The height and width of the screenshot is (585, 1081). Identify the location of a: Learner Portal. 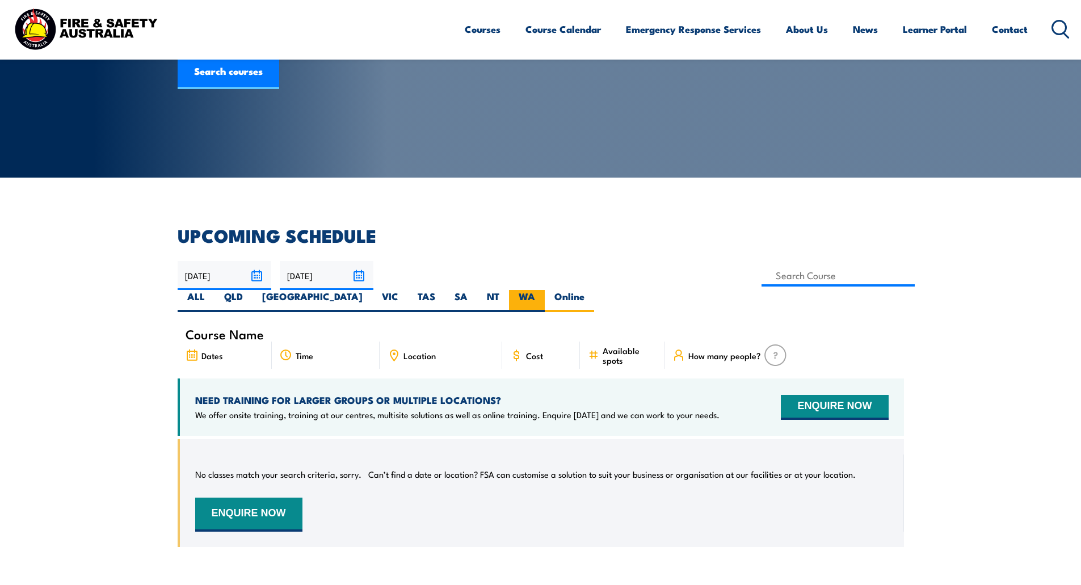
(935, 29).